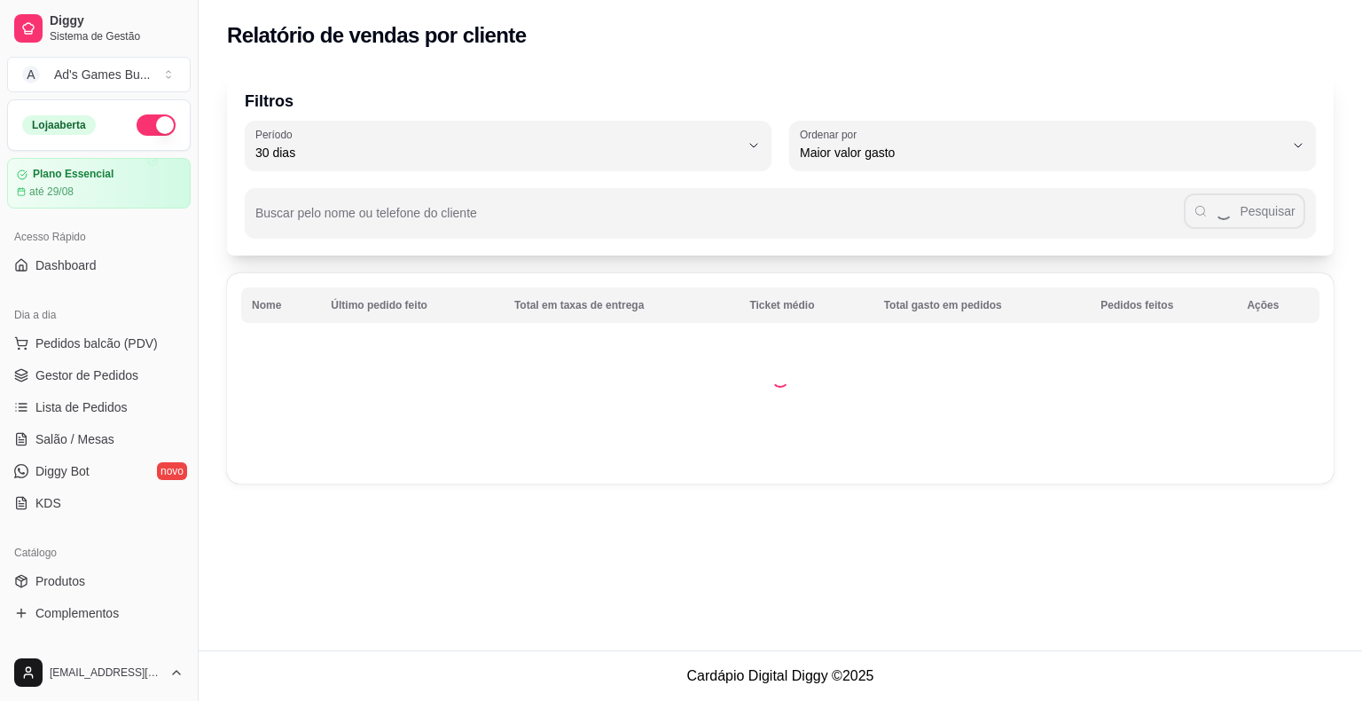  What do you see at coordinates (102, 75) in the screenshot?
I see `div: Ad's Games Bu ...` at bounding box center [102, 75].